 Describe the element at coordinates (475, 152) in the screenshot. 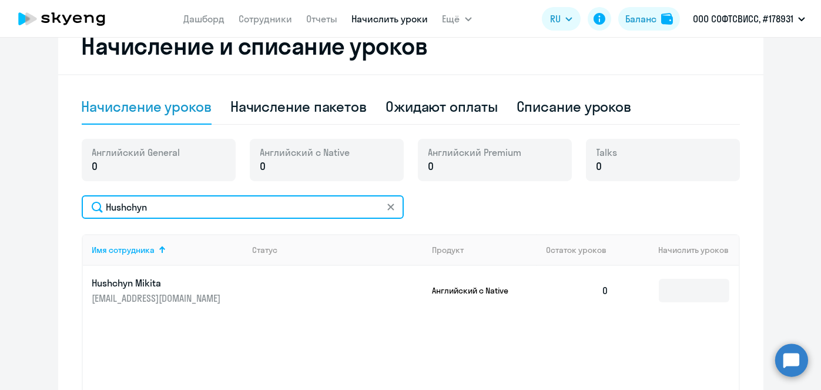

I see `span: Английский Premium` at that location.